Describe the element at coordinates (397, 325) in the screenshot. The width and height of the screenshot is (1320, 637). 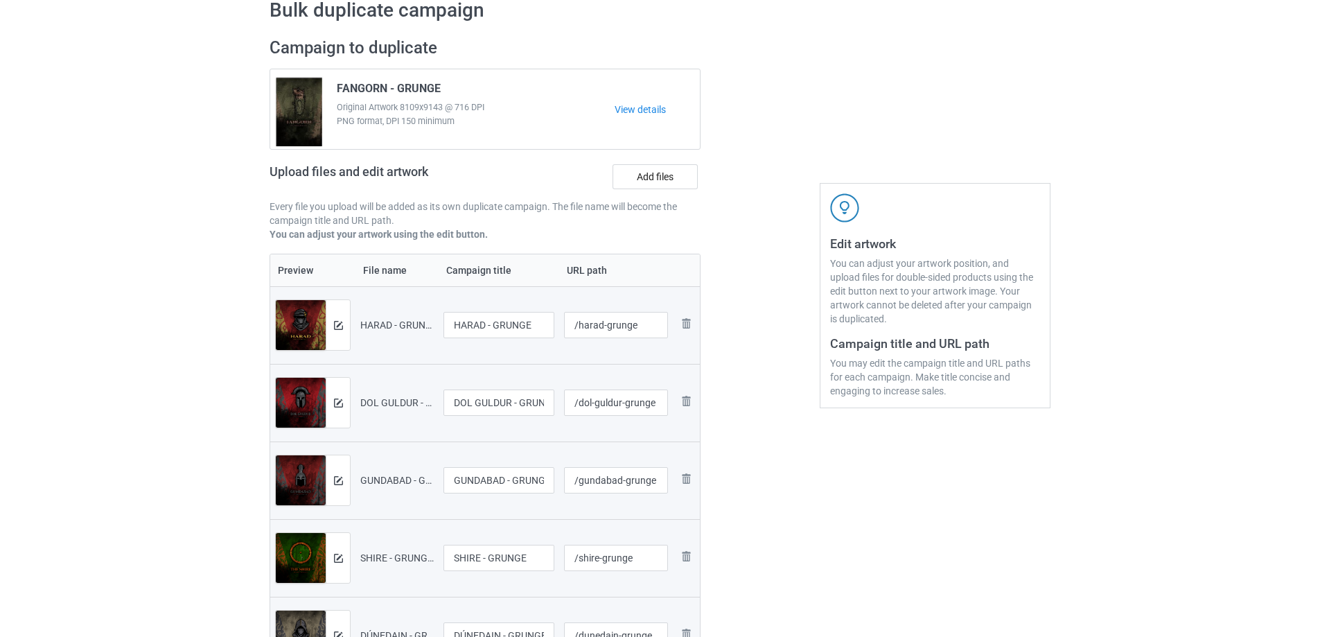
I see `div: HARAD - GRUNGE.png` at that location.